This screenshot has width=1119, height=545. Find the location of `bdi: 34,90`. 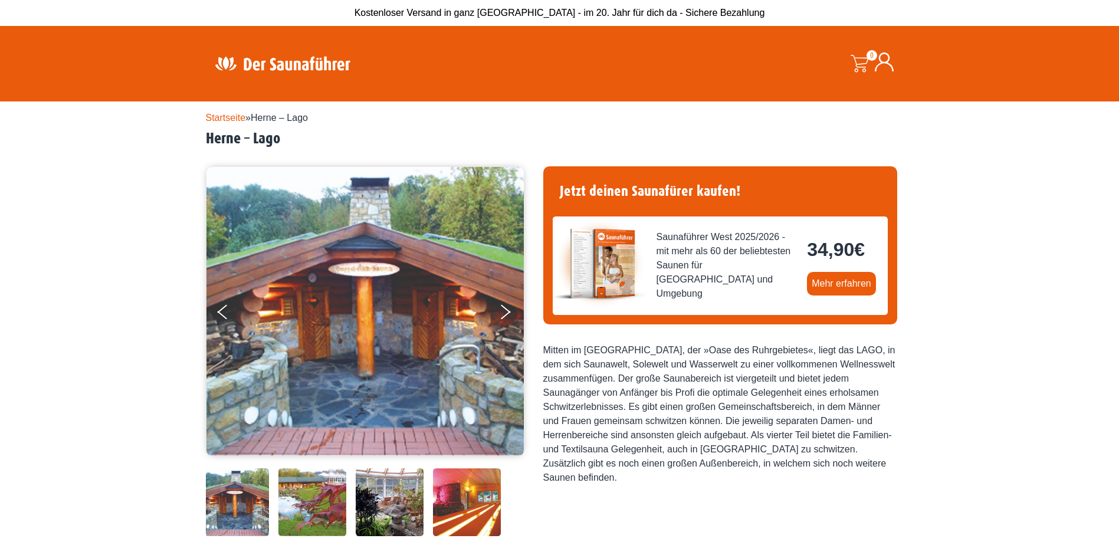

bdi: 34,90 is located at coordinates (836, 249).